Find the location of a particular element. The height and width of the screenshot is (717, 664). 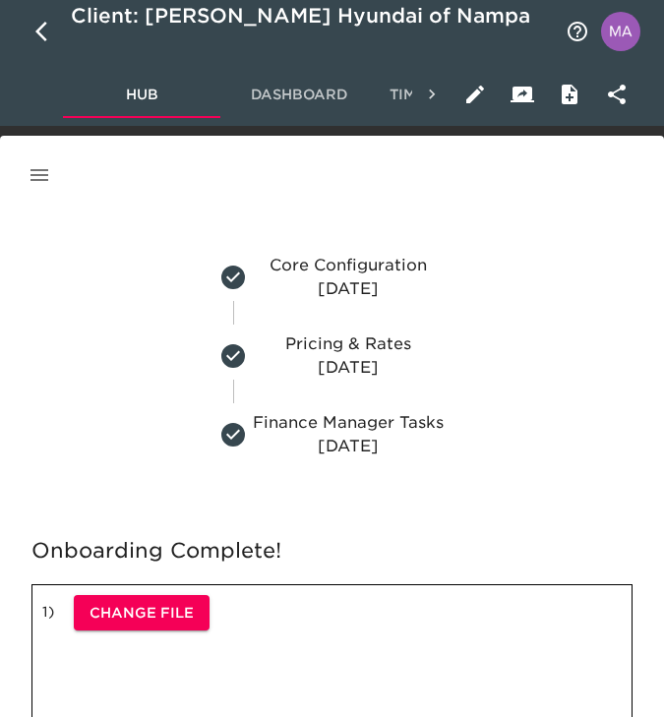

button: Client View is located at coordinates (522, 94).